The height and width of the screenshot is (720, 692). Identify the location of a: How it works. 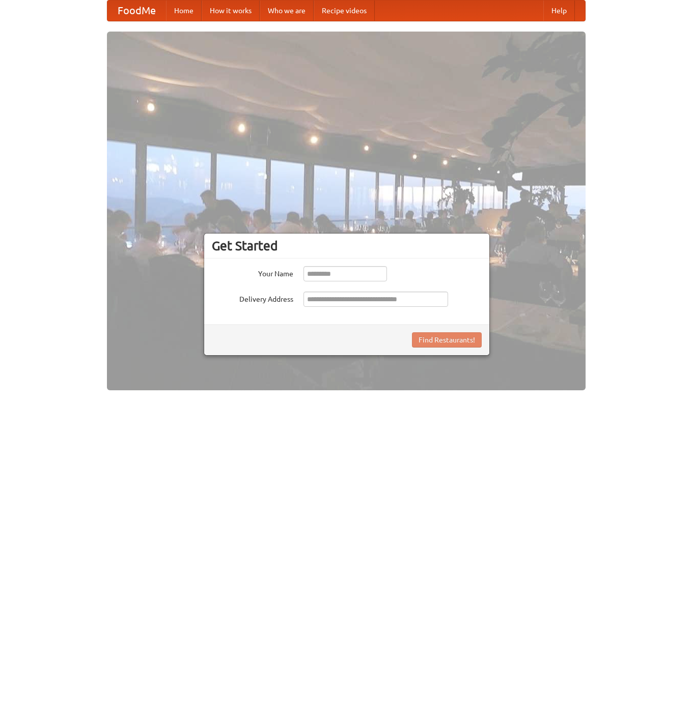
(231, 11).